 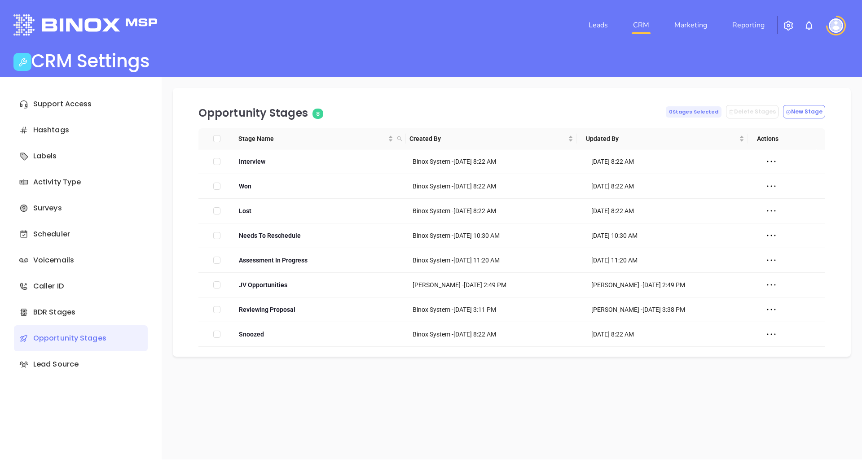 What do you see at coordinates (488, 139) in the screenshot?
I see `span: Created By` at bounding box center [488, 139].